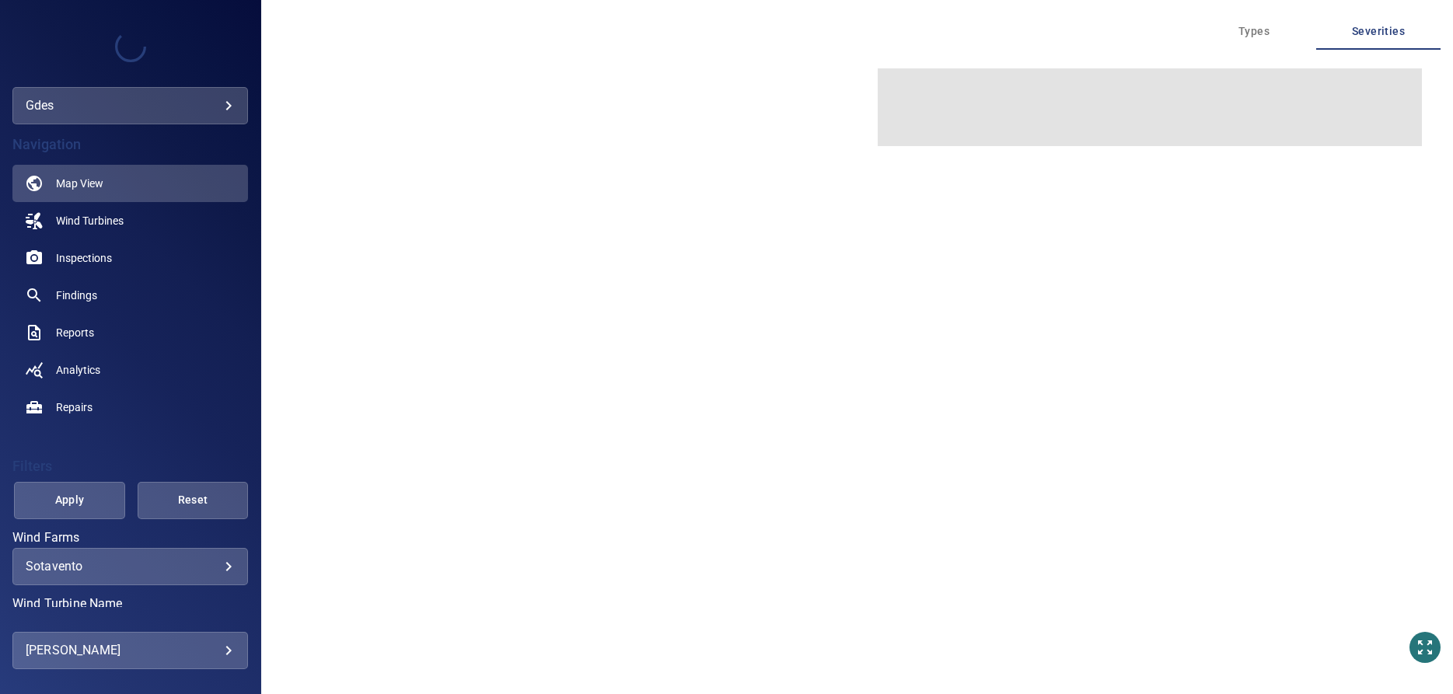 This screenshot has width=1453, height=694. I want to click on h4: Navigation, so click(130, 145).